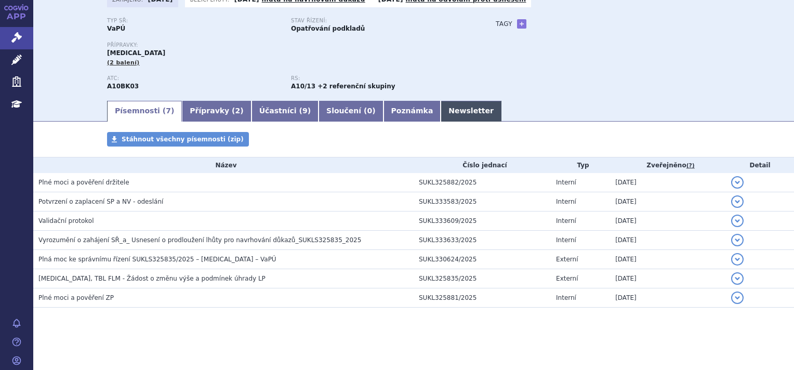 The height and width of the screenshot is (370, 794). Describe the element at coordinates (116, 29) in the screenshot. I see `strong: VaPÚ` at that location.